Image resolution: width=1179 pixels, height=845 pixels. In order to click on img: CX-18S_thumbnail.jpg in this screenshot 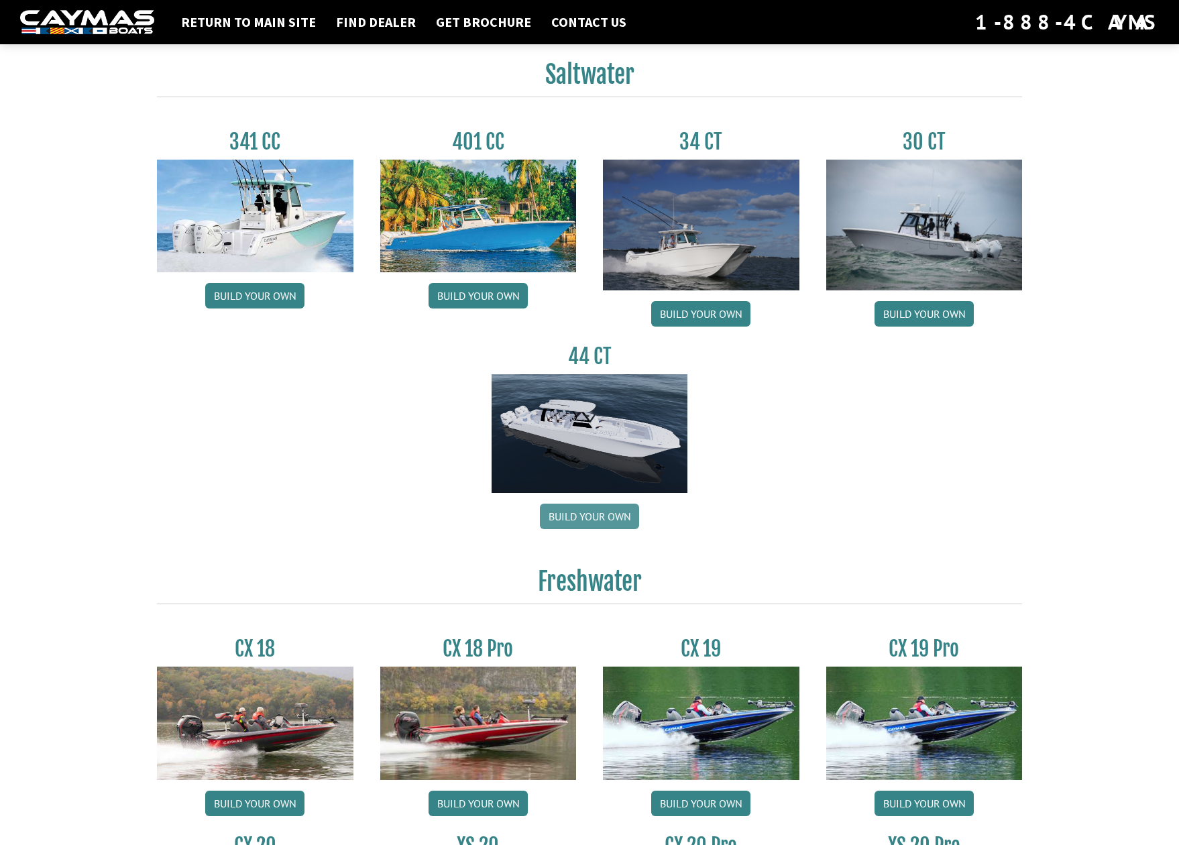, I will do `click(255, 723)`.